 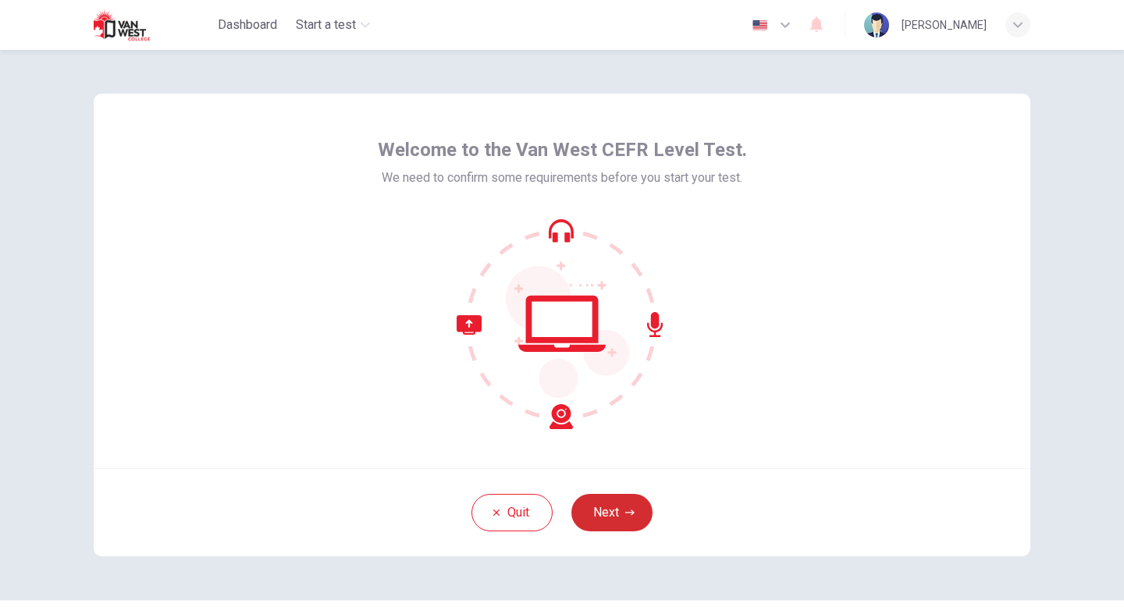 I want to click on a: Dashboard, so click(x=247, y=25).